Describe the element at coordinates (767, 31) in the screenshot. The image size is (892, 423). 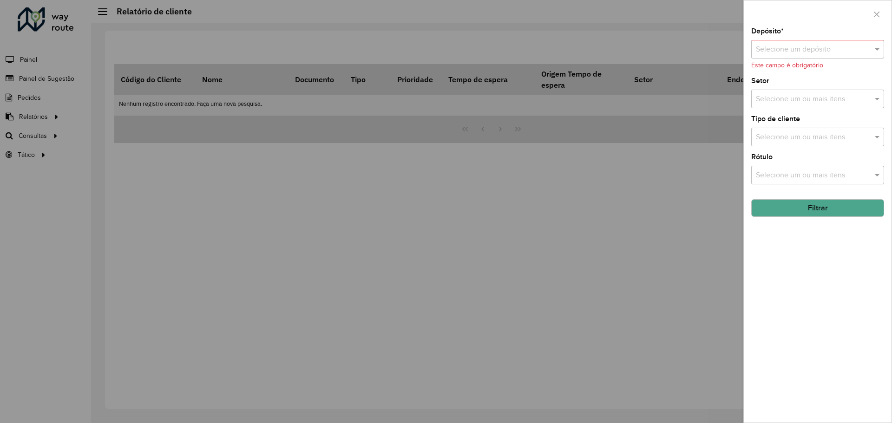
I see `label: Depósito` at that location.